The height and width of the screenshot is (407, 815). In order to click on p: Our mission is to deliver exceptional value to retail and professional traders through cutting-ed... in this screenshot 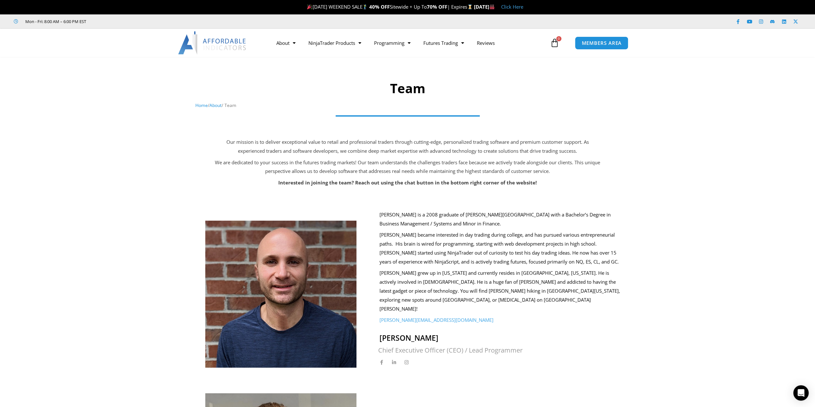, I will do `click(408, 147)`.